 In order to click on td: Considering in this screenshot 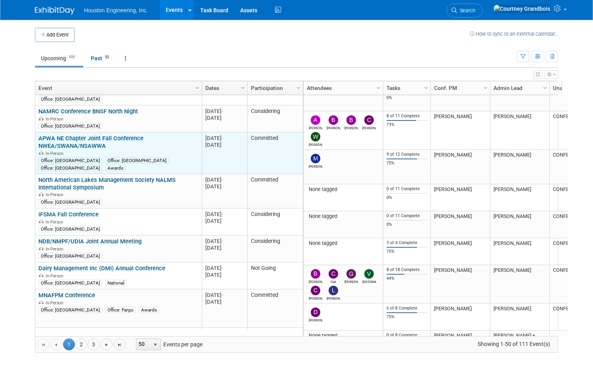, I will do `click(275, 119)`.